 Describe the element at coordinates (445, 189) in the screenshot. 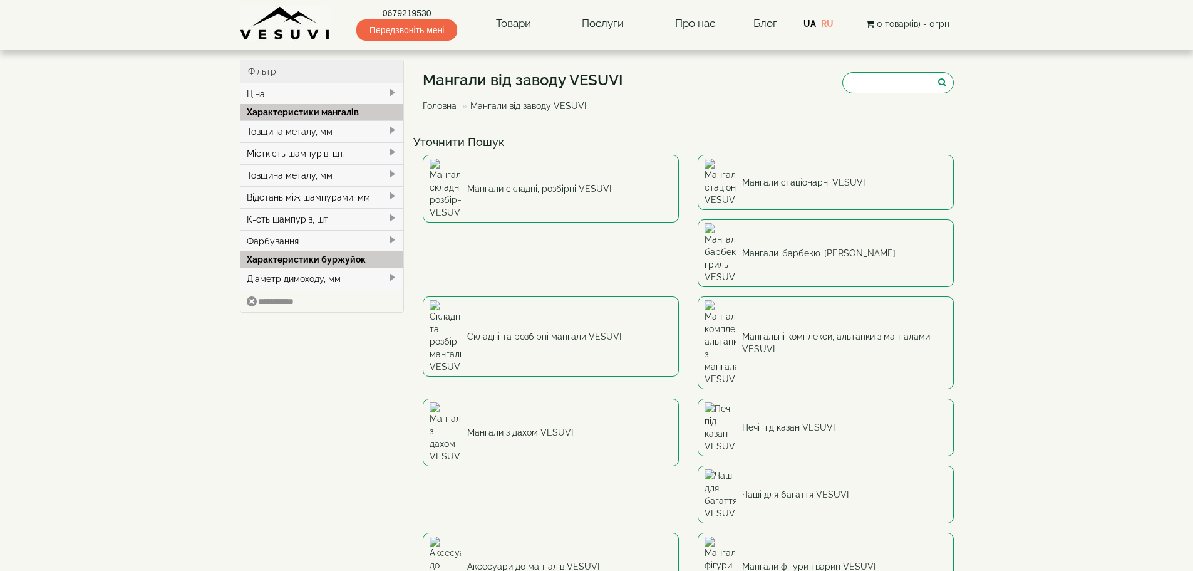

I see `img: Мангали складні, розбірні VESUVI` at that location.